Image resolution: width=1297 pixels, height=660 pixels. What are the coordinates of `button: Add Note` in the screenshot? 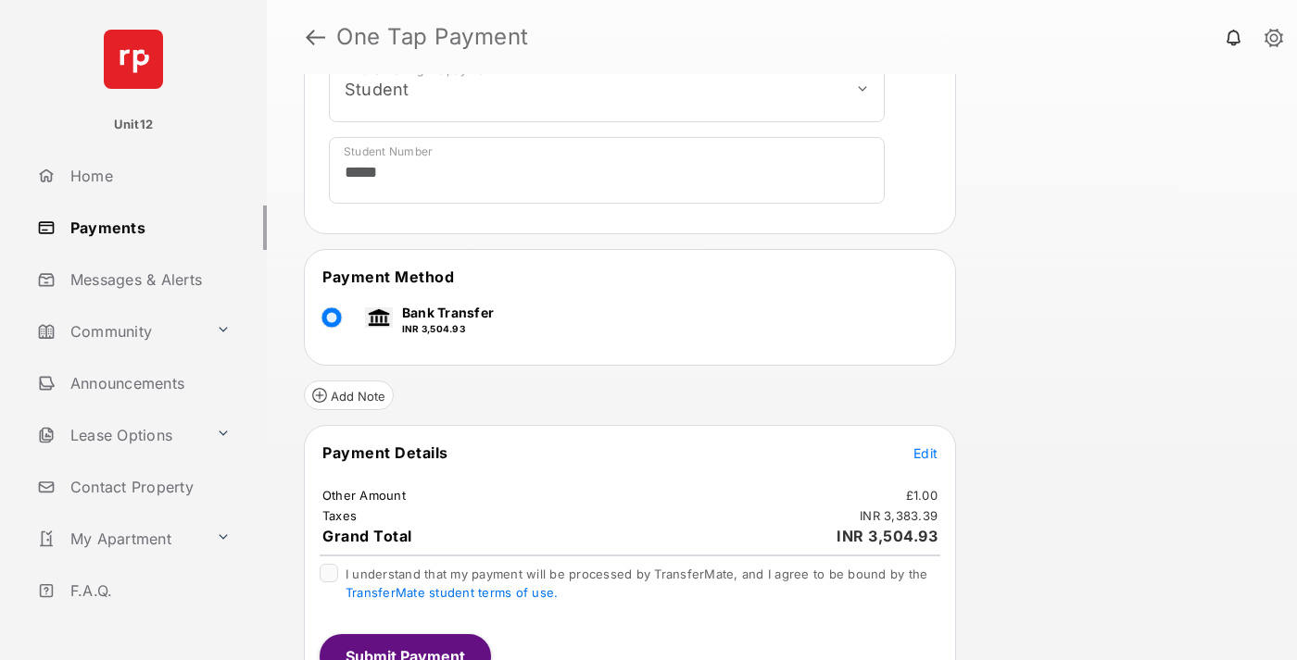 It's located at (348, 395).